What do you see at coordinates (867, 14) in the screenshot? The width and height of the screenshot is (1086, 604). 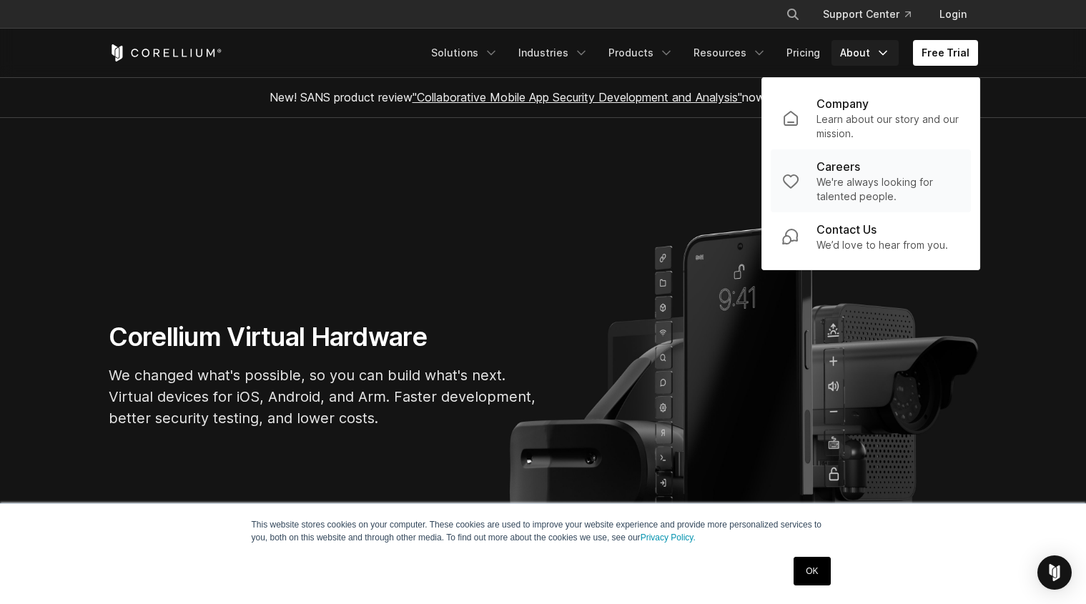 I see `a: Support Center` at bounding box center [867, 14].